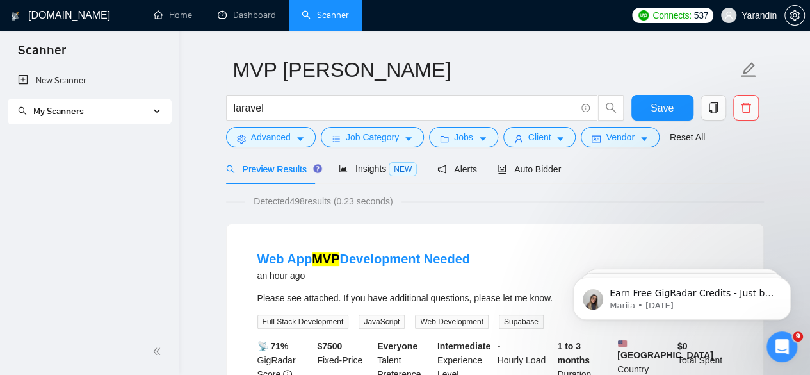 The width and height of the screenshot is (810, 375). What do you see at coordinates (397, 346) in the screenshot?
I see `b: Everyone` at bounding box center [397, 346].